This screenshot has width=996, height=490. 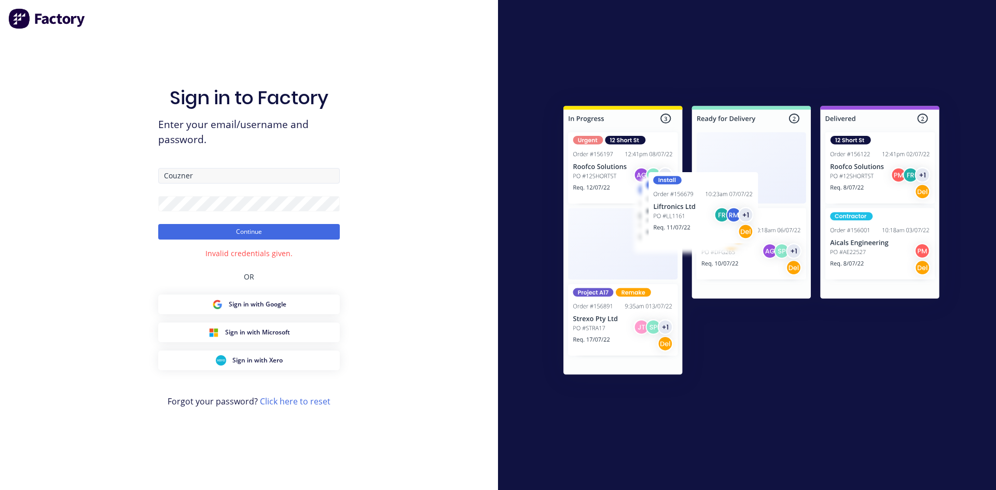 I want to click on img: Factory, so click(x=47, y=19).